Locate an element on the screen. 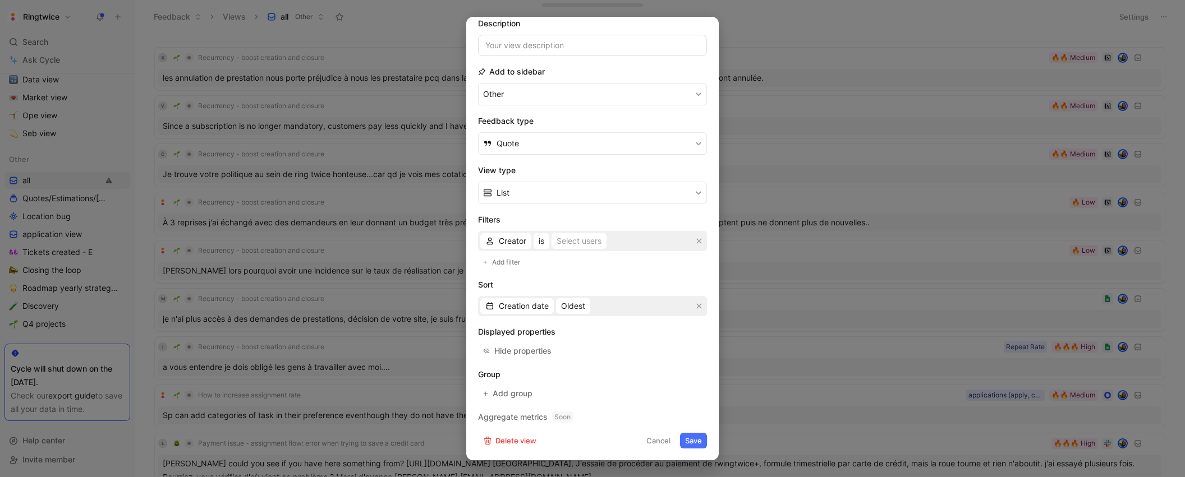 The image size is (1185, 477). button: Add group is located at coordinates (508, 394).